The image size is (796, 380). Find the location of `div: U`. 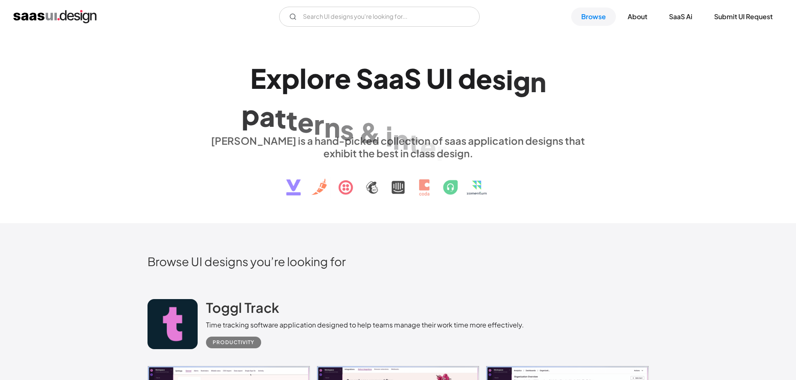

div: U is located at coordinates (436, 78).